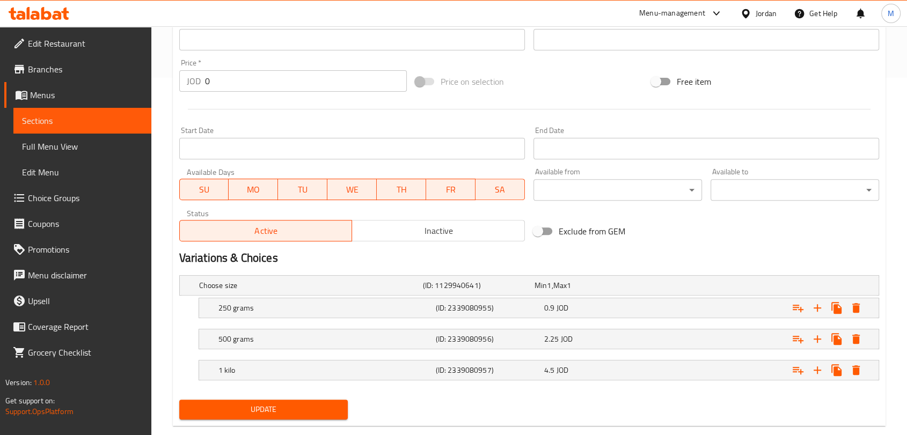  What do you see at coordinates (78, 275) in the screenshot?
I see `a: Menu disclaimer` at bounding box center [78, 275].